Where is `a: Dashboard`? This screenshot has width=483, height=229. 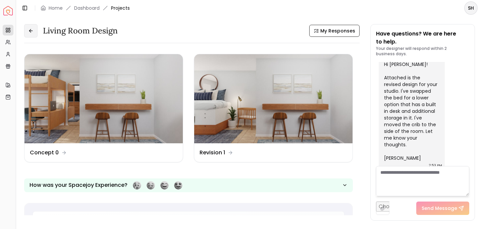 a: Dashboard is located at coordinates (87, 8).